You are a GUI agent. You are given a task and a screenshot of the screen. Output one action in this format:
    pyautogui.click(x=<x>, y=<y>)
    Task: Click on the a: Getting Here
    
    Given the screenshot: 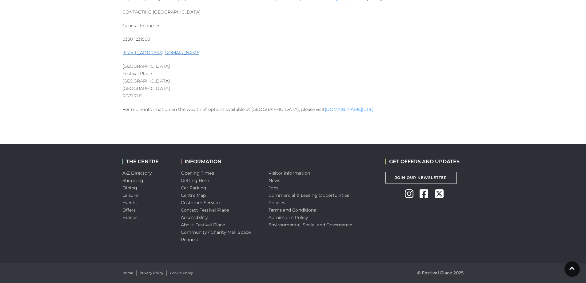 What is the action you would take?
    pyautogui.click(x=195, y=180)
    